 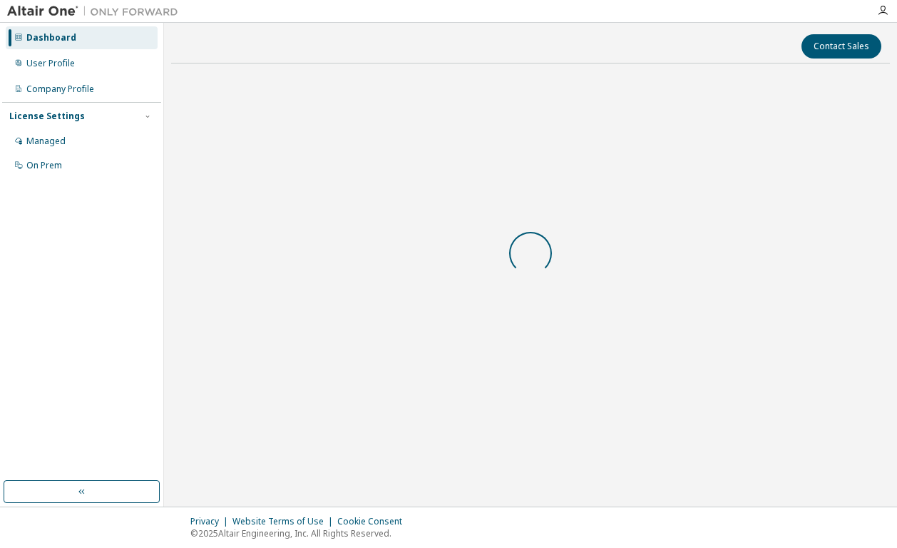 I want to click on p: © 2025 Altair Engineering, Inc. All Rights Reserved., so click(x=300, y=533).